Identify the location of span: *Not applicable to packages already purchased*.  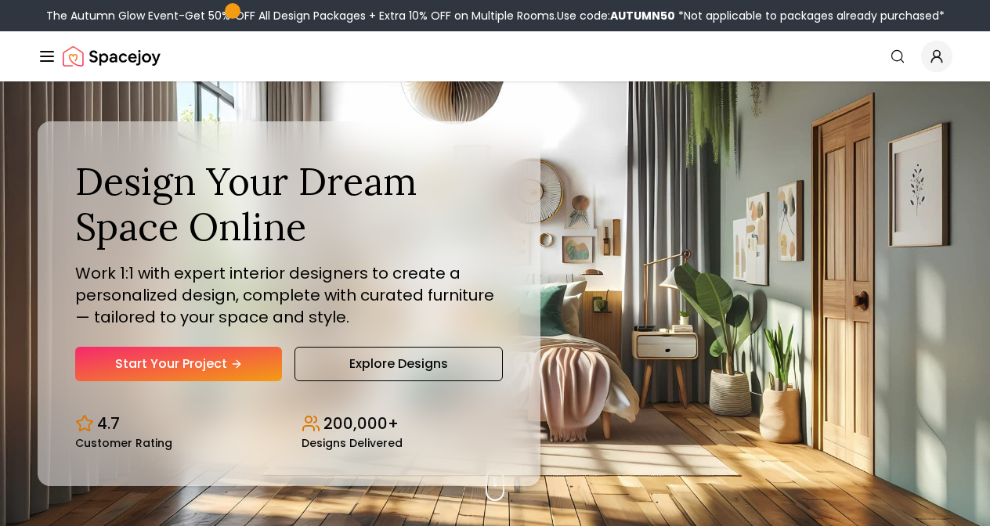
(810, 16).